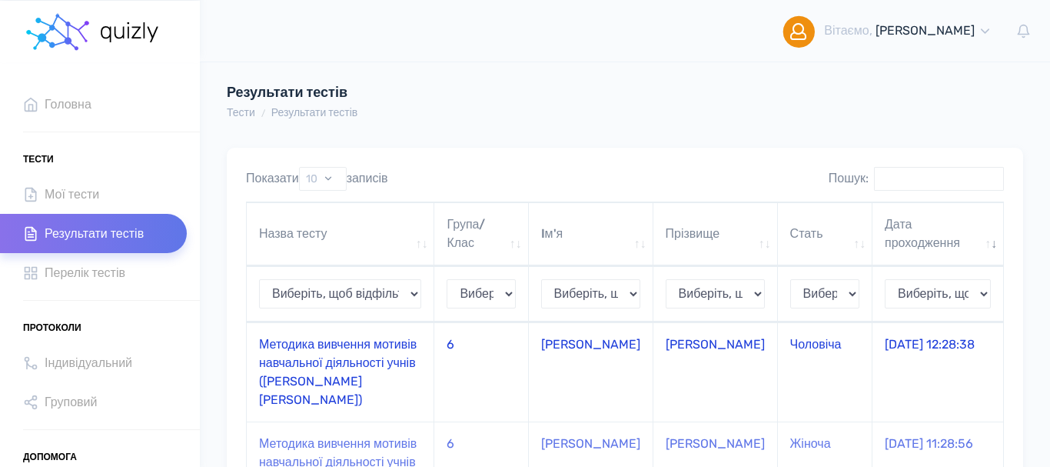  I want to click on label: Пошук:, so click(916, 178).